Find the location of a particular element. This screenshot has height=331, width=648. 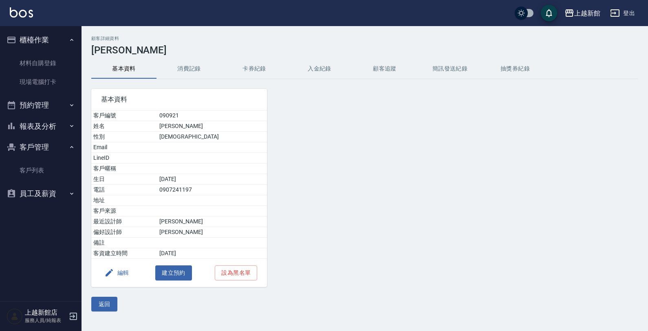

button: 上越新館 is located at coordinates (582, 13).